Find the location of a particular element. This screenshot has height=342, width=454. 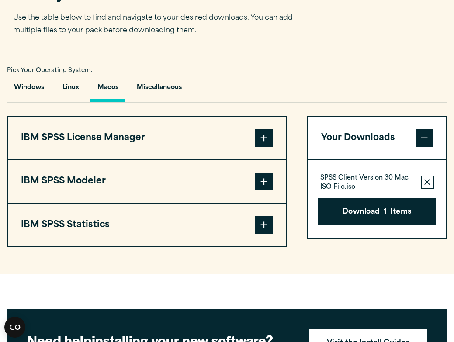

p: SPSS Client Version 30 Mac ISO File.iso is located at coordinates (367, 183).